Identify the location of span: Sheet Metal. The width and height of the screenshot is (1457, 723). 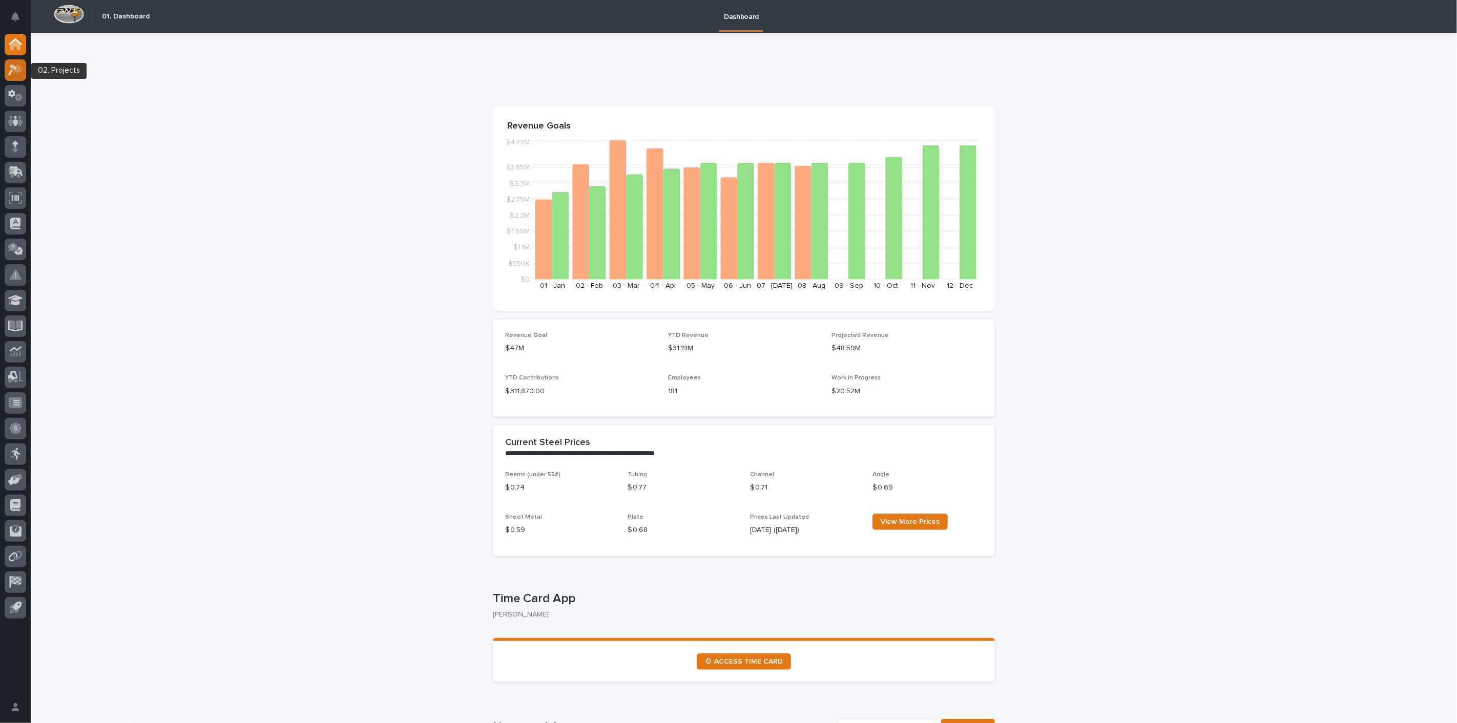
(523, 517).